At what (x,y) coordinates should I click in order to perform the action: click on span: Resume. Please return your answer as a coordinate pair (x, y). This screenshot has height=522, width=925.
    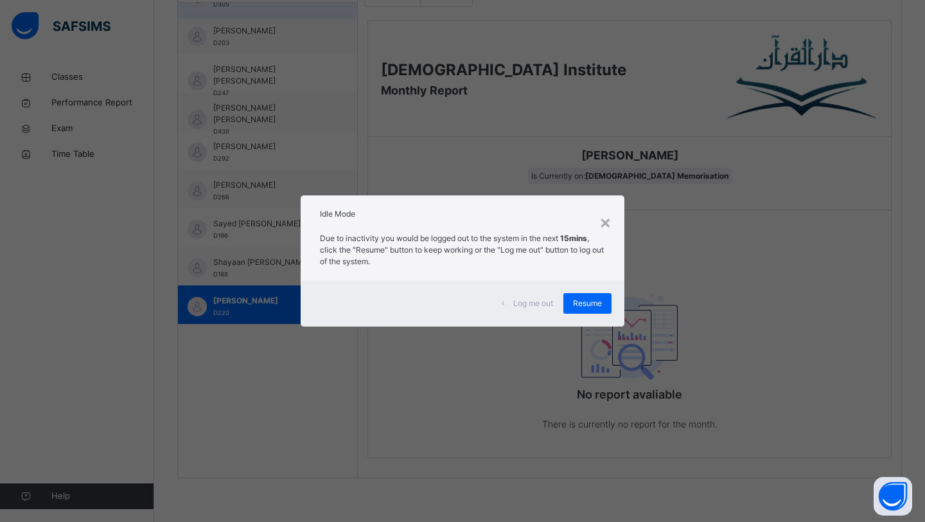
    Looking at the image, I should click on (587, 303).